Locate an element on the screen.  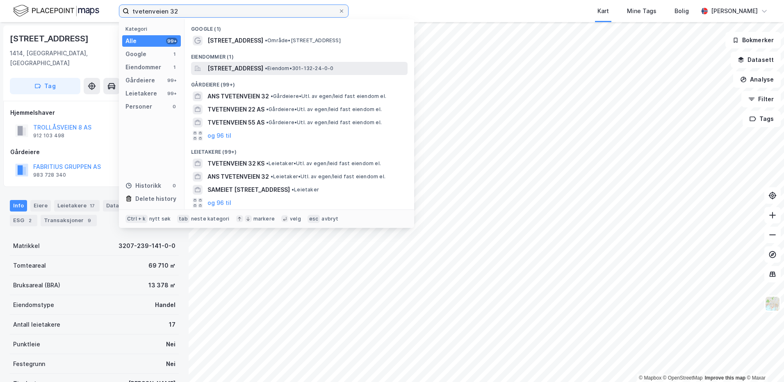
div: Mine Tags is located at coordinates (642, 11).